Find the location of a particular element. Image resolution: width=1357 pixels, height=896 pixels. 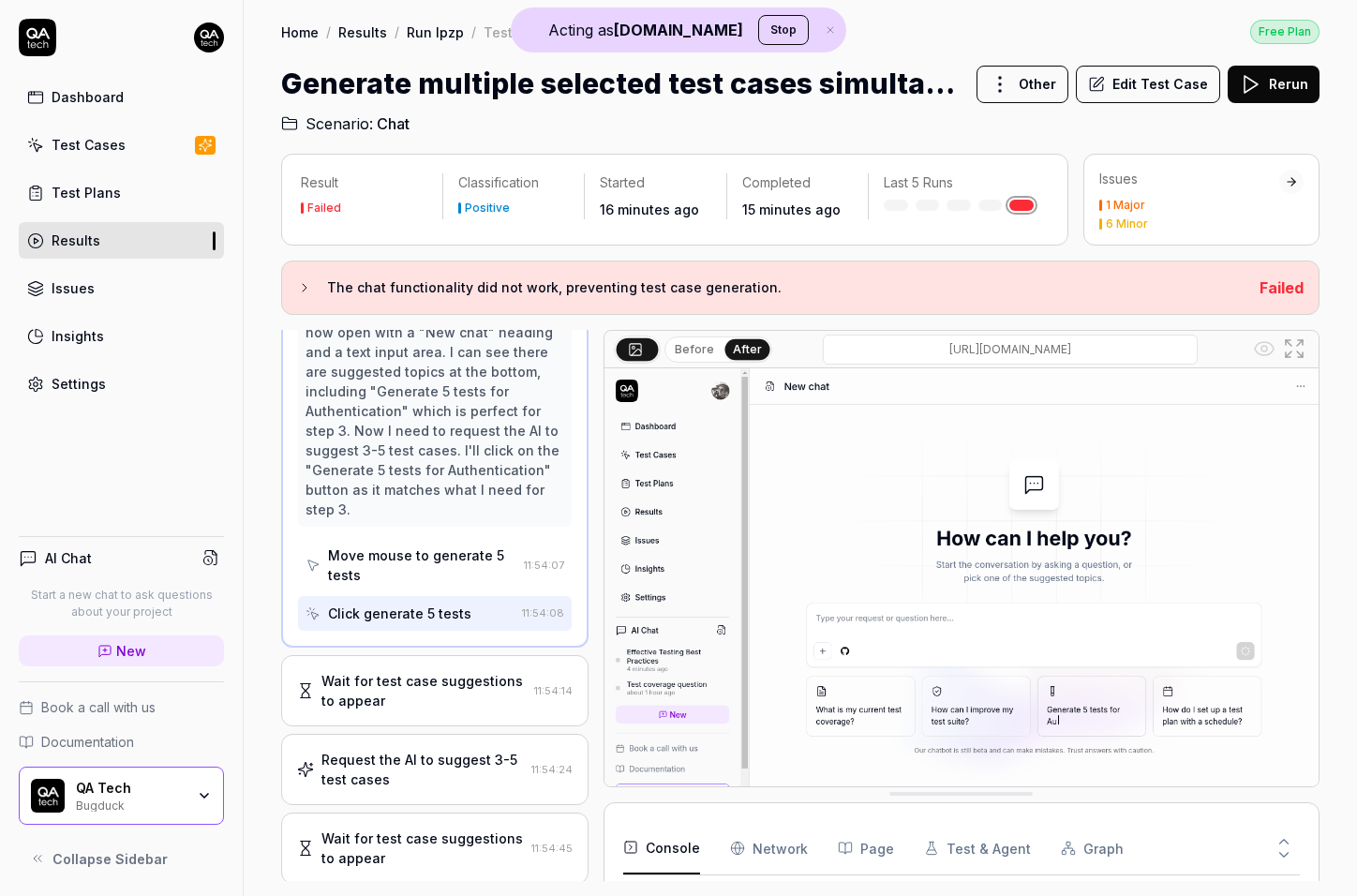

div: Request the AI to suggest 3-5 test cases is located at coordinates (422, 769).